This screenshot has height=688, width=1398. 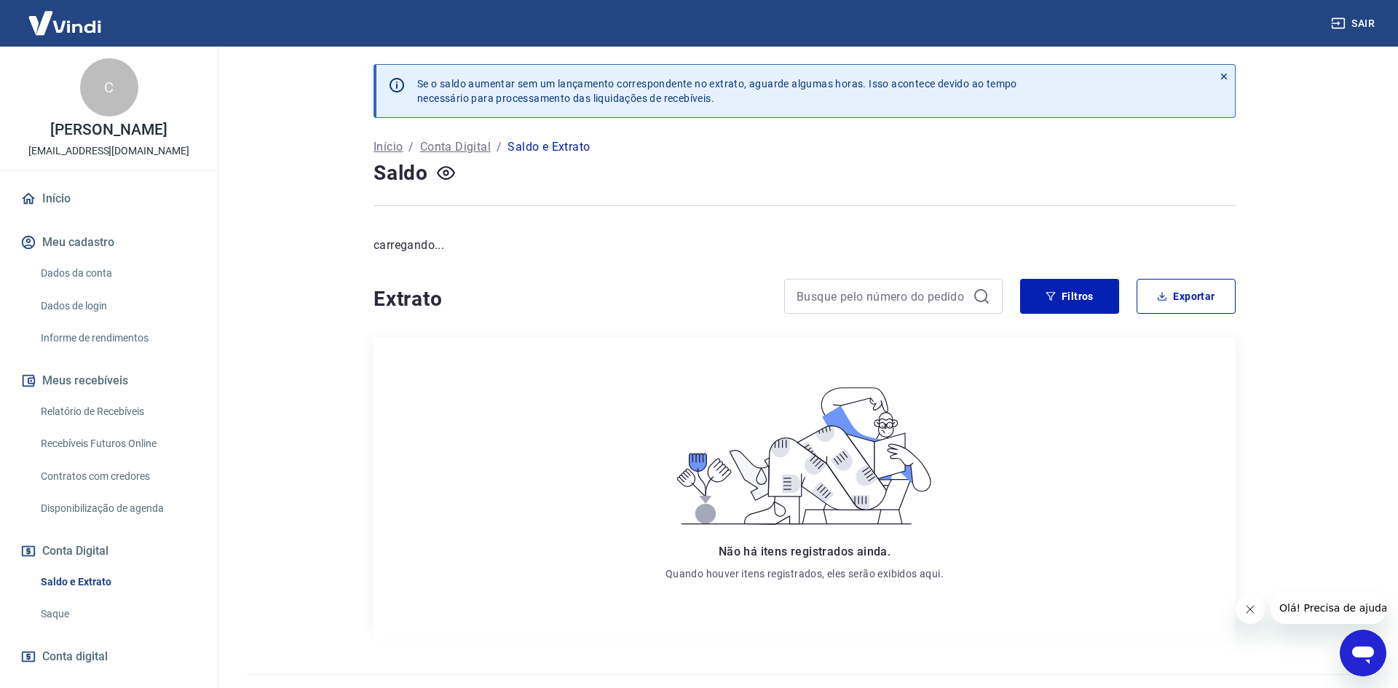 What do you see at coordinates (117, 338) in the screenshot?
I see `a: Informe de rendimentos` at bounding box center [117, 338].